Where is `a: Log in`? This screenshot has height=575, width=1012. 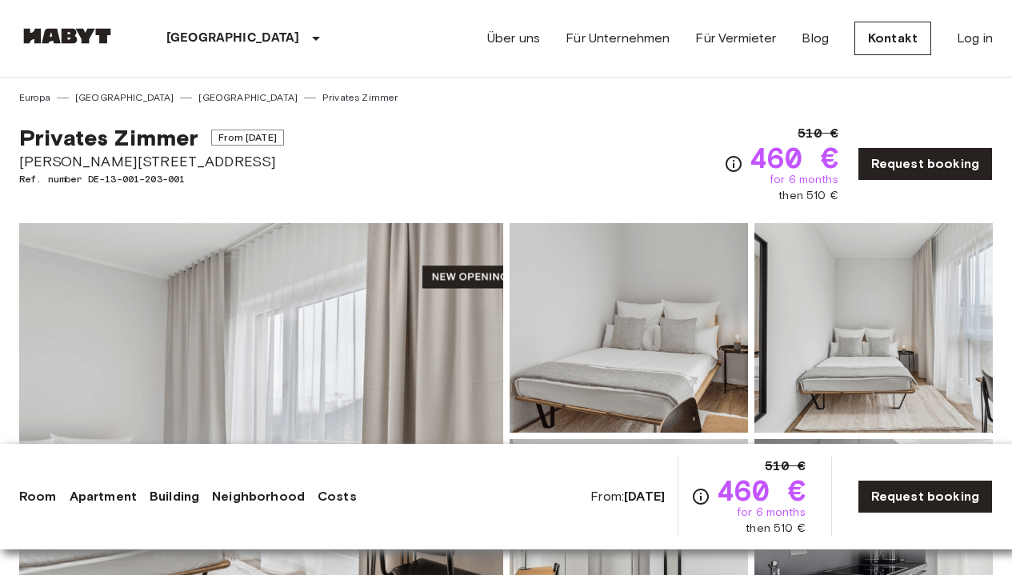
a: Log in is located at coordinates (974, 38).